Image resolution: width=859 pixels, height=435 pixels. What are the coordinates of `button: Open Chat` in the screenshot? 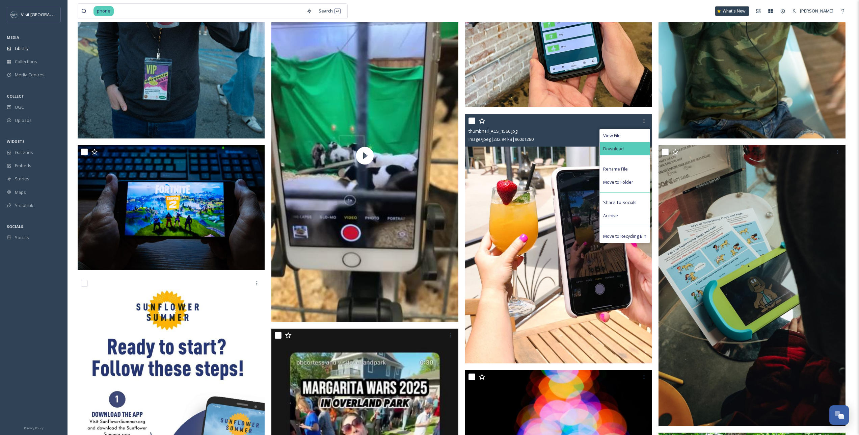 It's located at (839, 415).